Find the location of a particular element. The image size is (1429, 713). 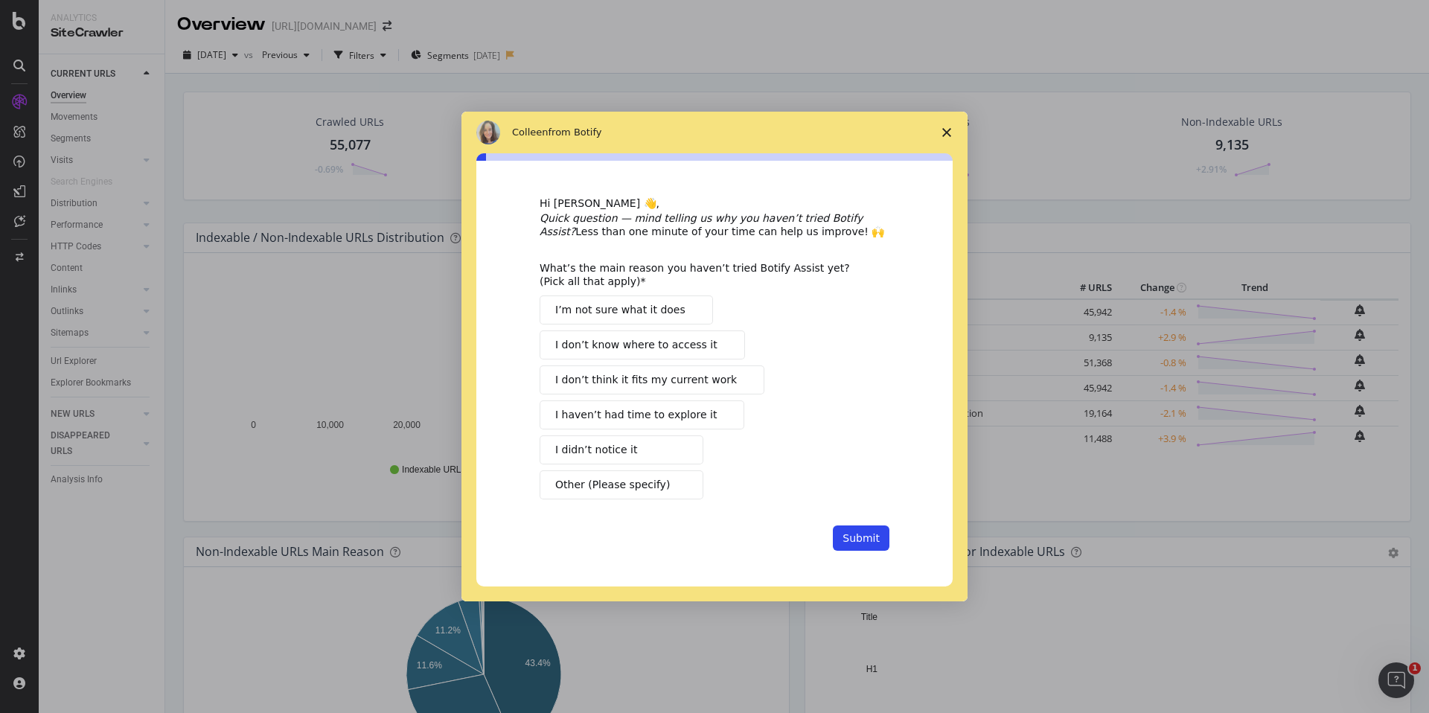

button: Submit is located at coordinates (861, 538).